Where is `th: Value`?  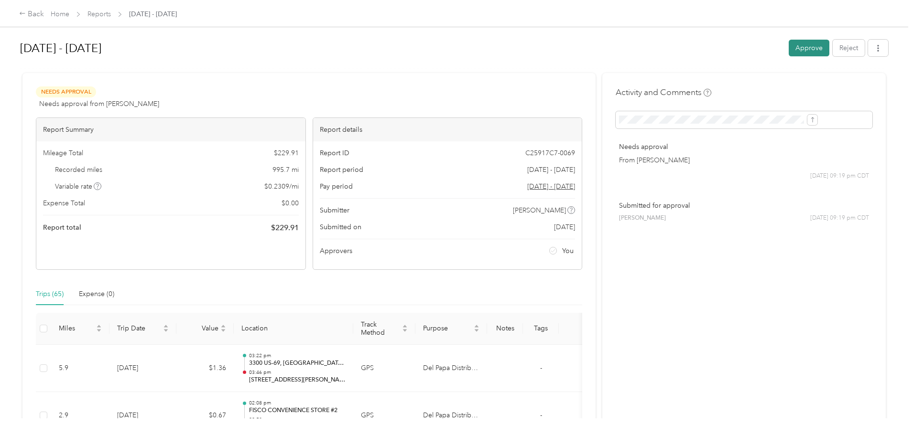 th: Value is located at coordinates (205, 329).